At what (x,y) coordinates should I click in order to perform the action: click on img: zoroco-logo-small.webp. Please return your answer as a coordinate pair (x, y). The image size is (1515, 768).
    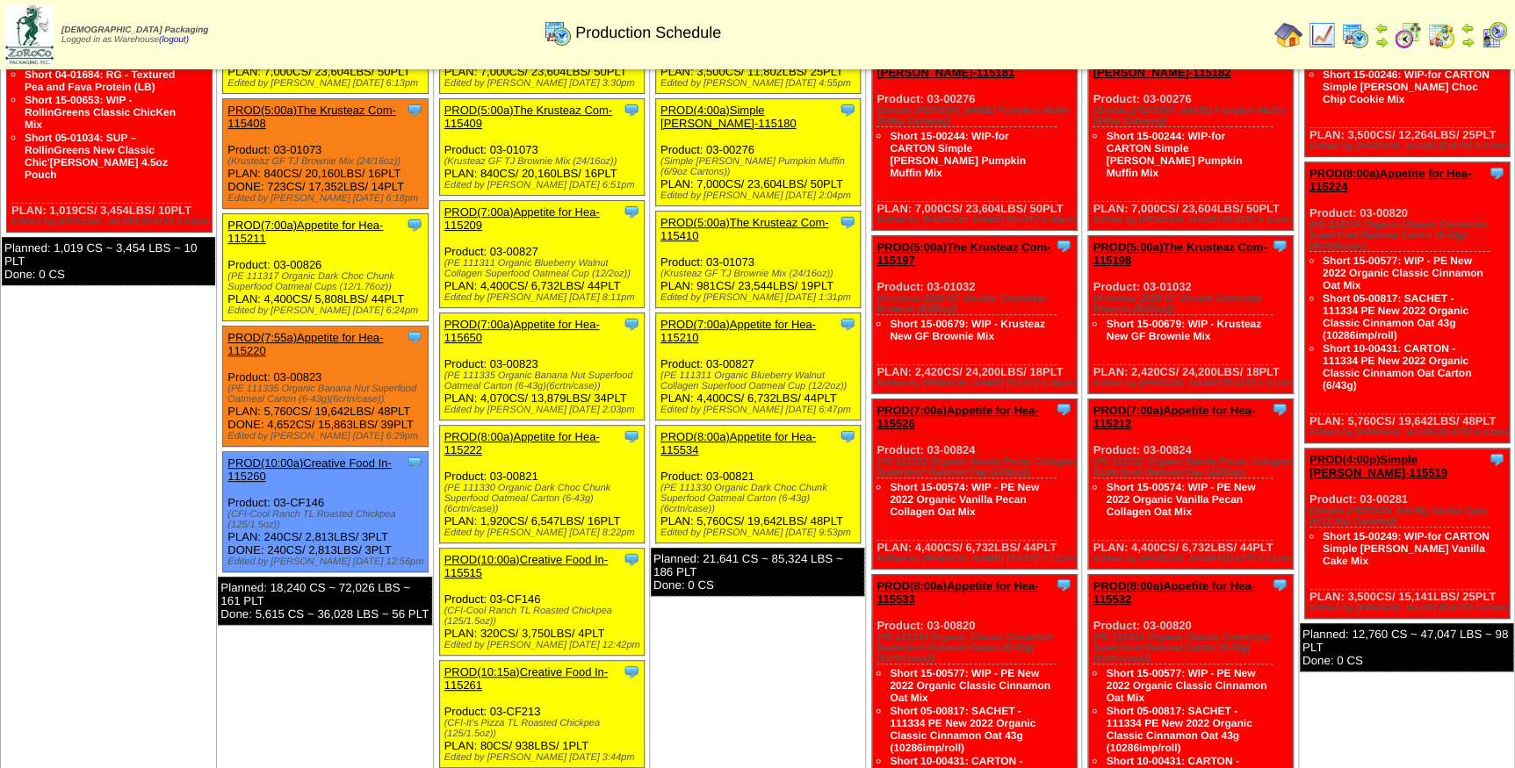
    Looking at the image, I should click on (29, 34).